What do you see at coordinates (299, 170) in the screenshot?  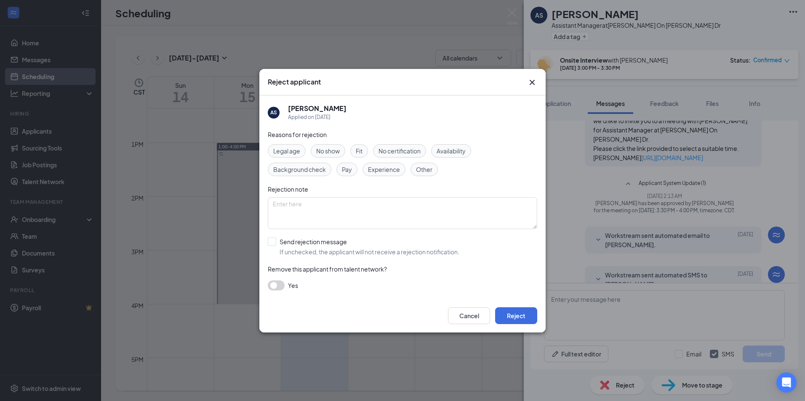 I see `span: Background check` at bounding box center [299, 170].